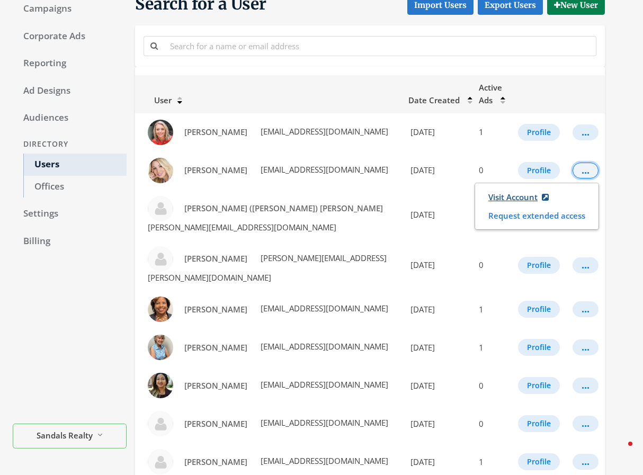 This screenshot has width=643, height=475. Describe the element at coordinates (537, 216) in the screenshot. I see `button: Request extended access` at that location.